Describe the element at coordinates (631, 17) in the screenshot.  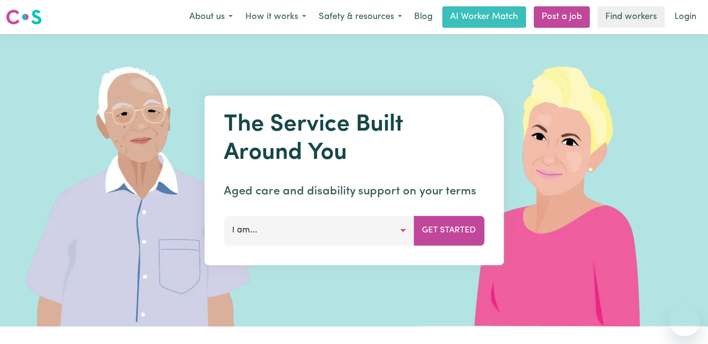
I see `a: Find workers` at that location.